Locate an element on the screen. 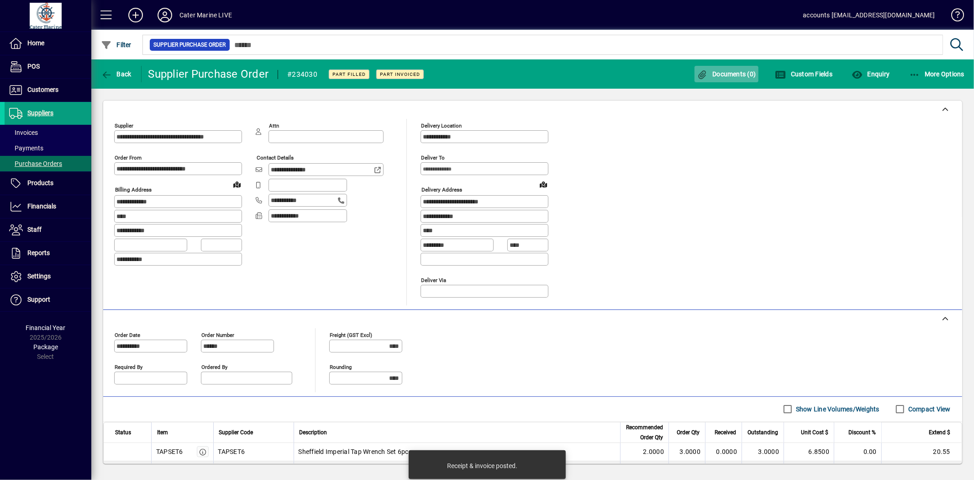 The image size is (974, 480). button: Custom Fields is located at coordinates (805, 74).